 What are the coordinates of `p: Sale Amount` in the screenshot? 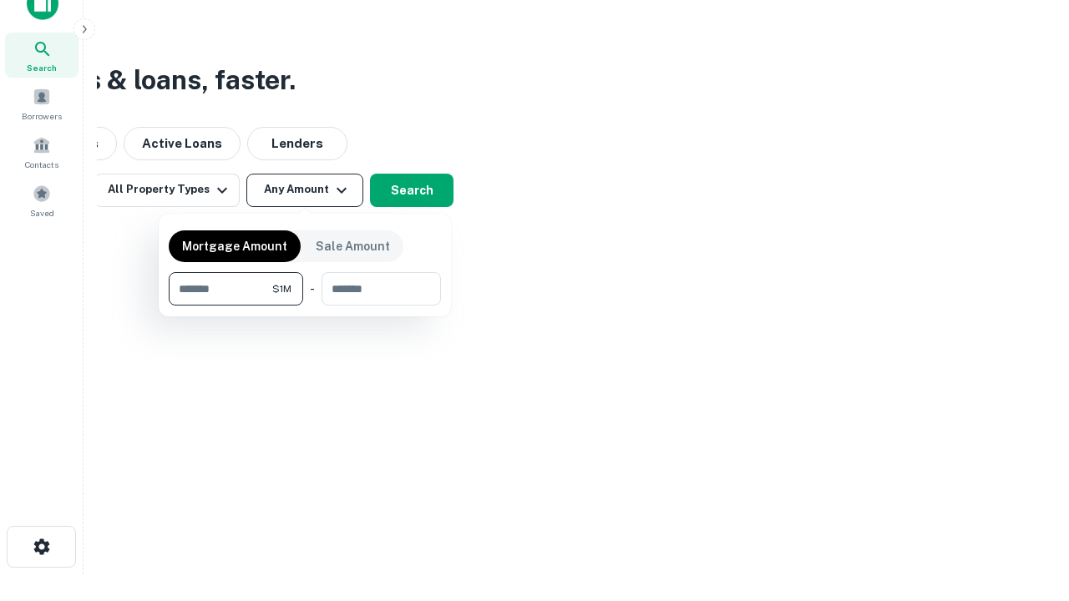 It's located at (352, 246).